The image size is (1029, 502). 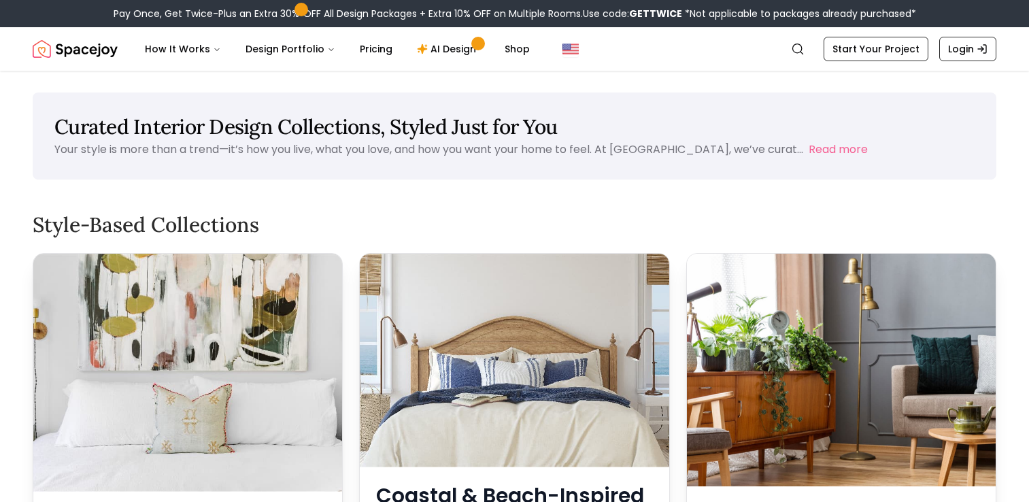 I want to click on a: Login, so click(x=968, y=49).